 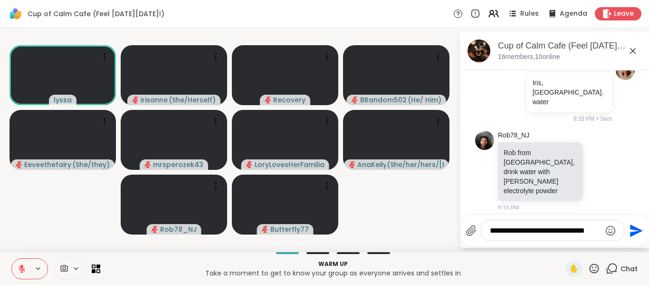 I want to click on span: ( She/they ), so click(x=91, y=164).